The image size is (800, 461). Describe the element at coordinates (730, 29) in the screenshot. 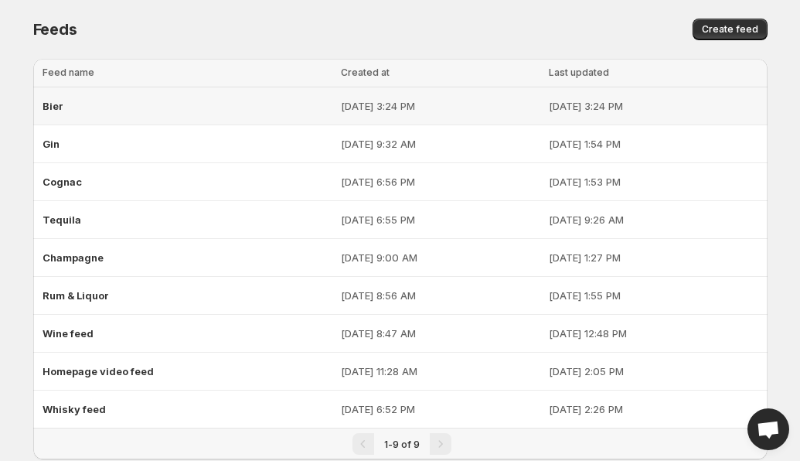

I see `button: Create feed` at that location.